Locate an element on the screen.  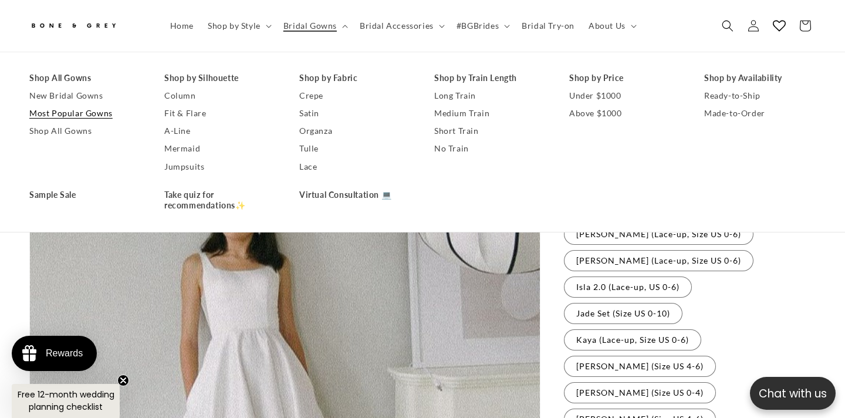
a: A-Line is located at coordinates (220, 131).